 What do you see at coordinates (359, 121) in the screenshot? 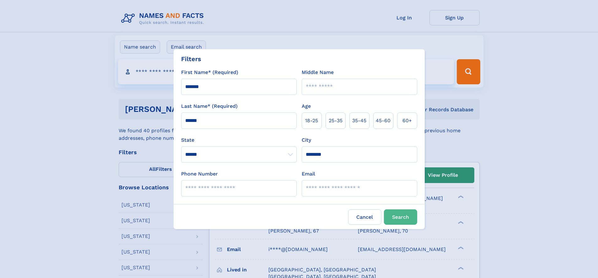
I see `span: 35‑45` at bounding box center [359, 121].